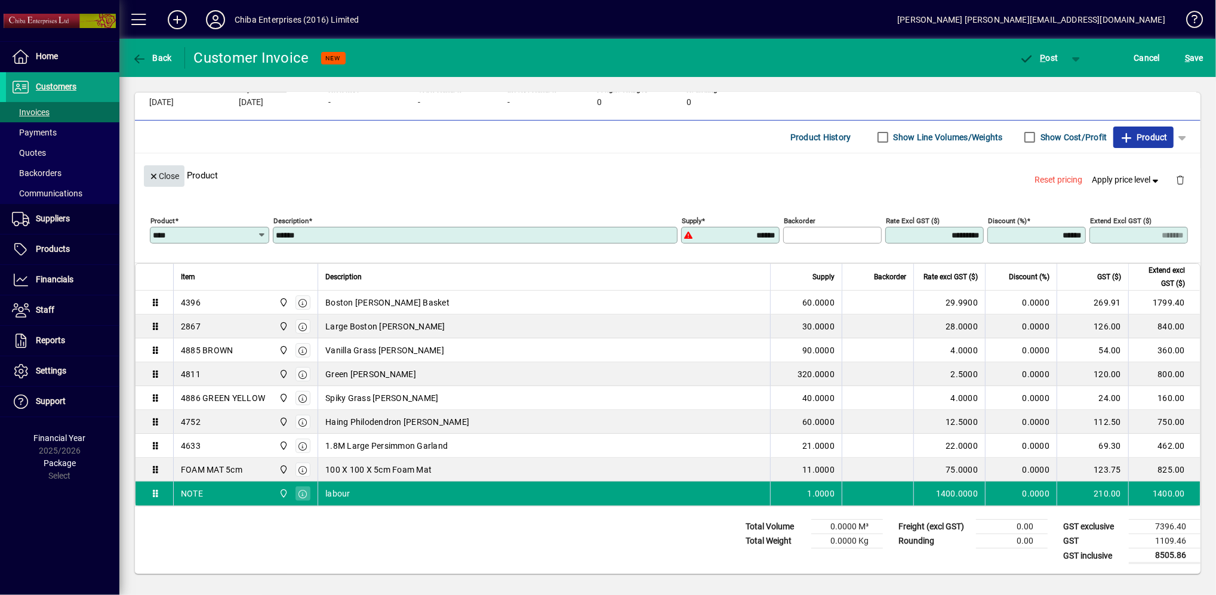 The image size is (1216, 595). What do you see at coordinates (668, 175) in the screenshot?
I see `div: Product` at bounding box center [668, 175].